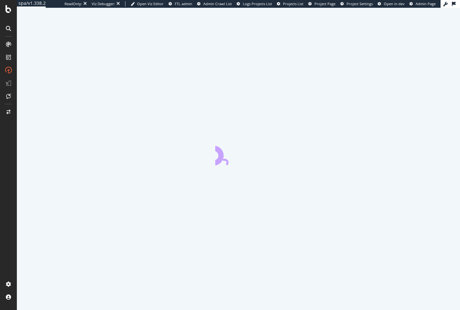 Image resolution: width=460 pixels, height=310 pixels. What do you see at coordinates (254, 4) in the screenshot?
I see `a: Logs Projects List` at bounding box center [254, 4].